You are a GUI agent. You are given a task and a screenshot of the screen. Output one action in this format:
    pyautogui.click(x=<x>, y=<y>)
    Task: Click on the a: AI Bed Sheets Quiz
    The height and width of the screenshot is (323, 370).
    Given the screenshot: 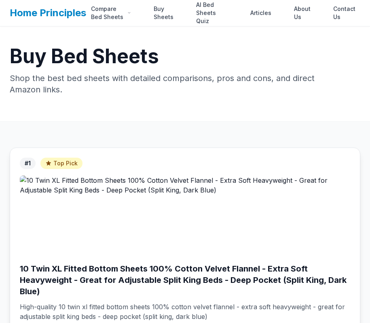 What is the action you would take?
    pyautogui.click(x=212, y=13)
    